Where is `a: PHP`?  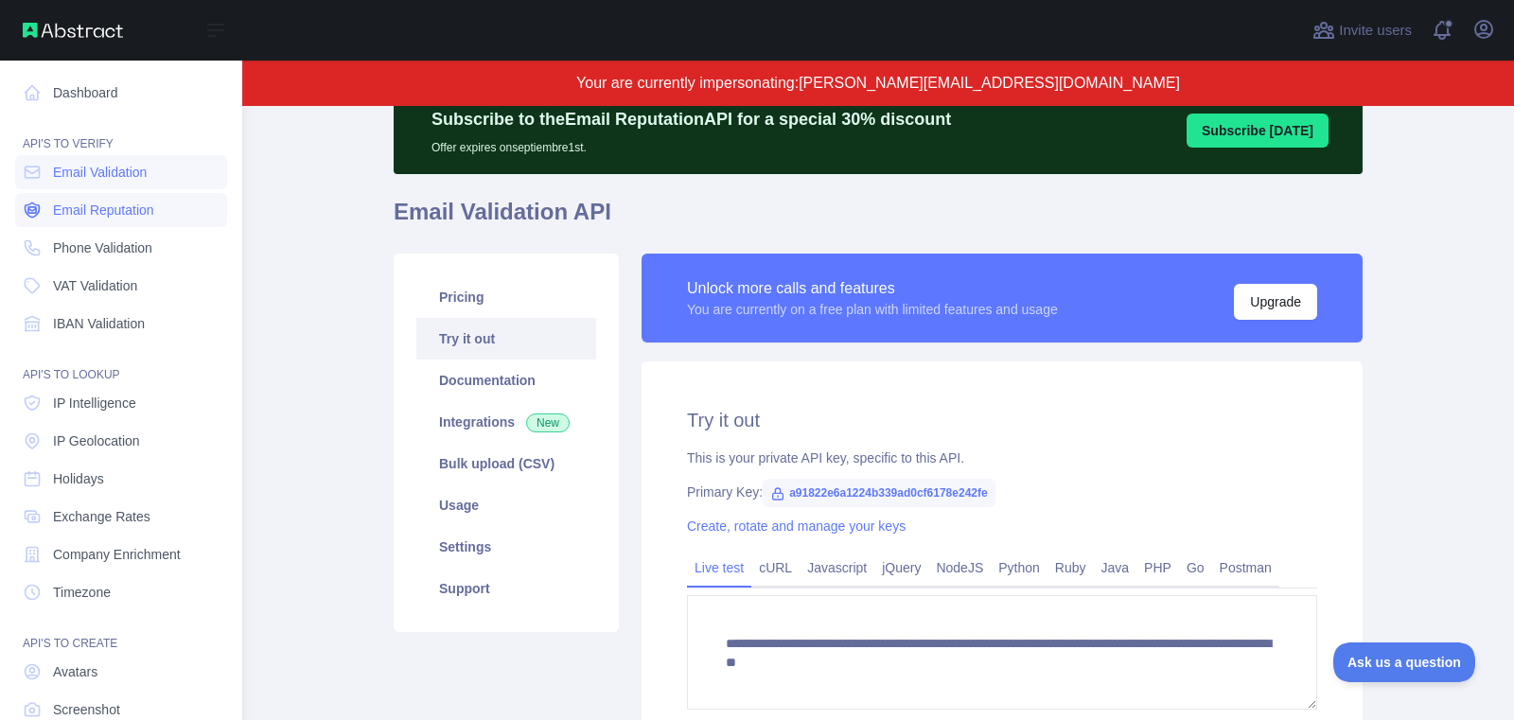 a: PHP is located at coordinates (1157, 568).